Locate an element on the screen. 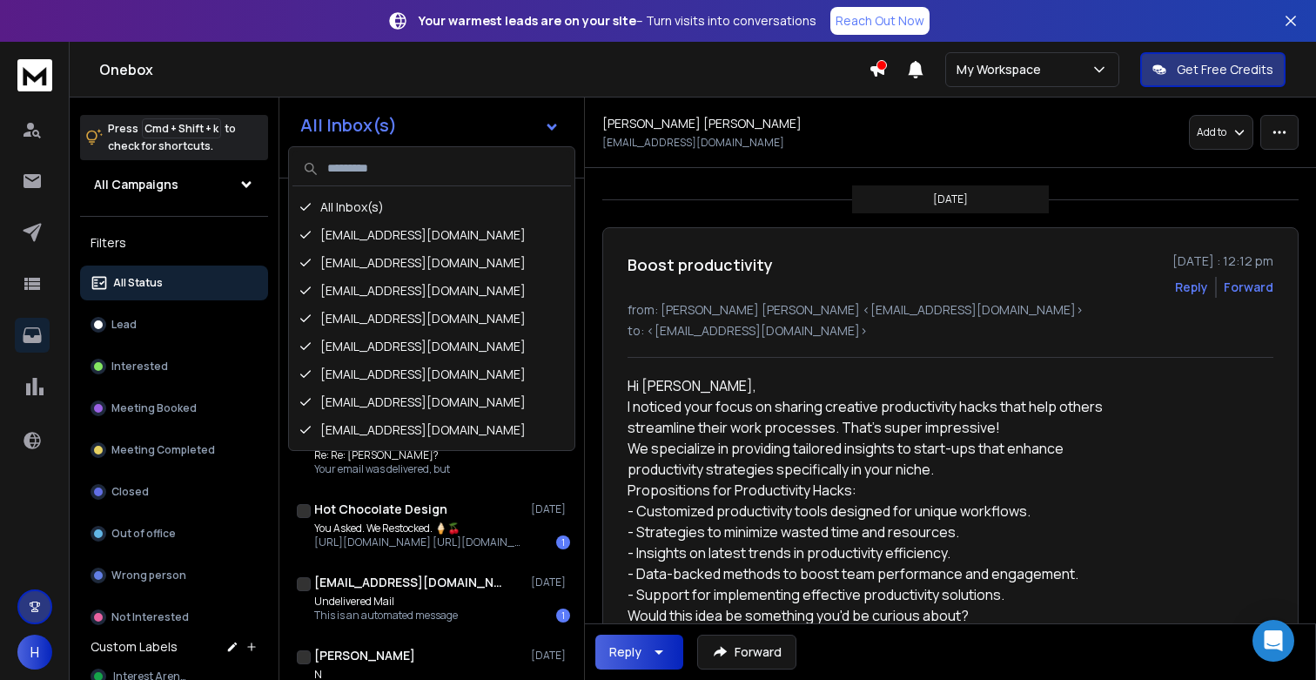 This screenshot has height=680, width=1316. div: All Inbox(s) is located at coordinates (432, 207).